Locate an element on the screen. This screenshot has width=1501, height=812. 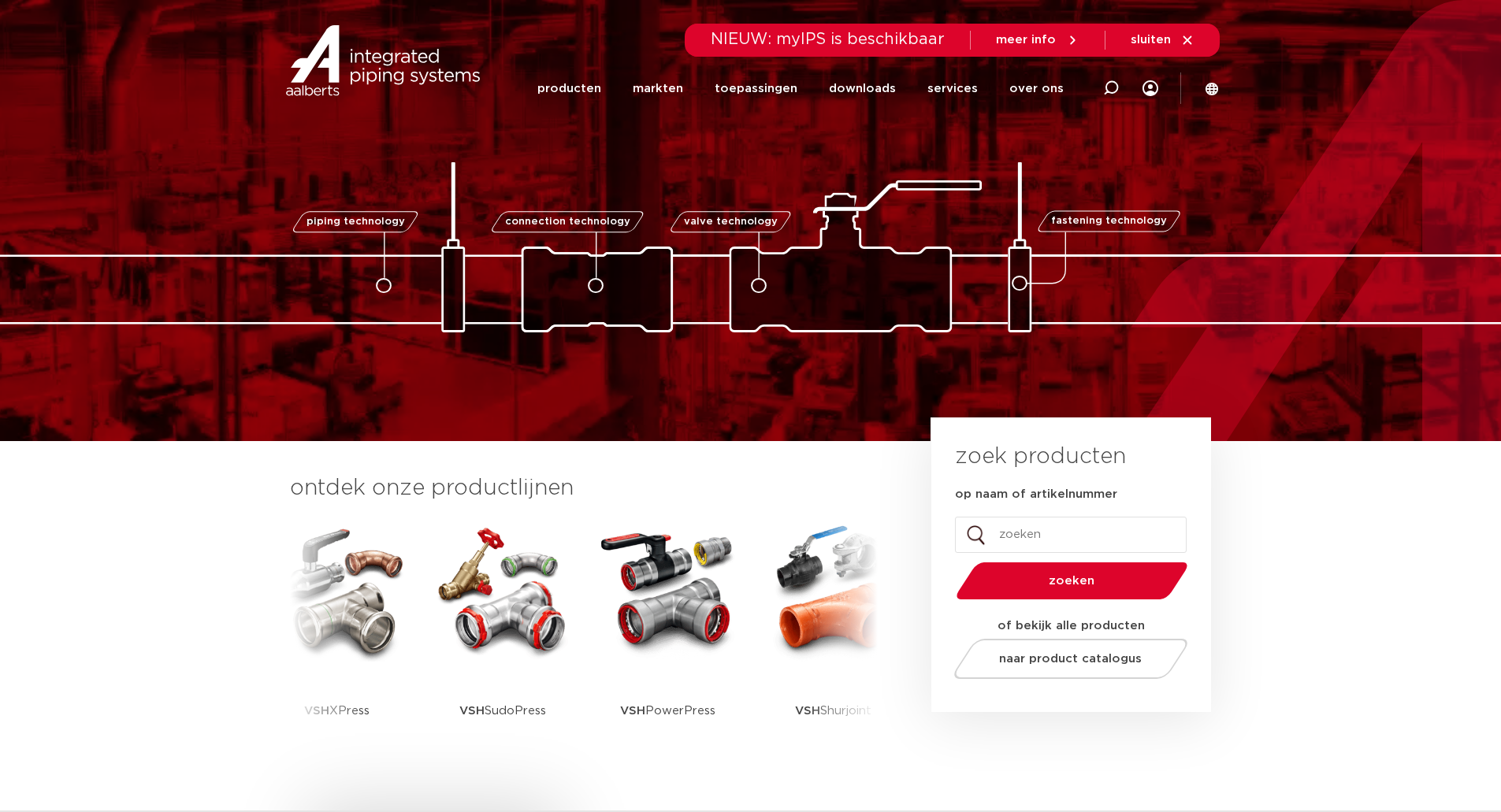
span: valve technology is located at coordinates (730, 221).